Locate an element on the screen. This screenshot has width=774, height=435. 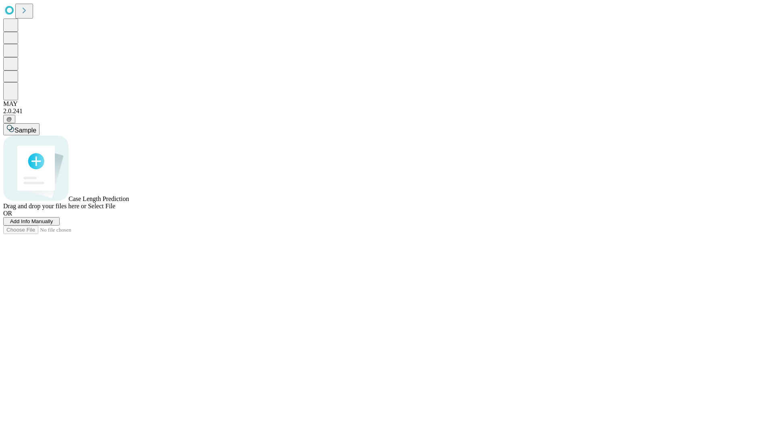
div: MAY is located at coordinates (387, 104).